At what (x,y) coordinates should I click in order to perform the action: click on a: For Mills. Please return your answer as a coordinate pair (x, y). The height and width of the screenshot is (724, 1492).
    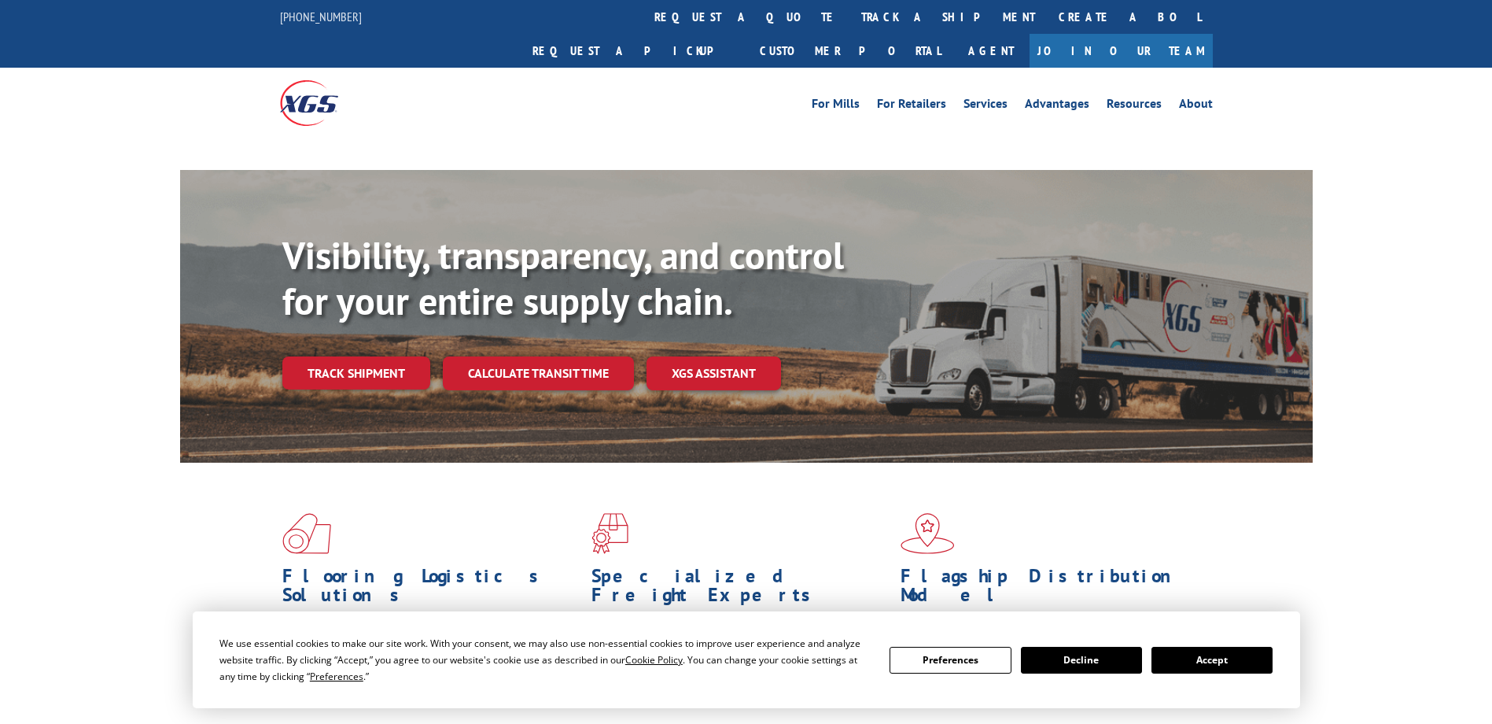
    Looking at the image, I should click on (835, 106).